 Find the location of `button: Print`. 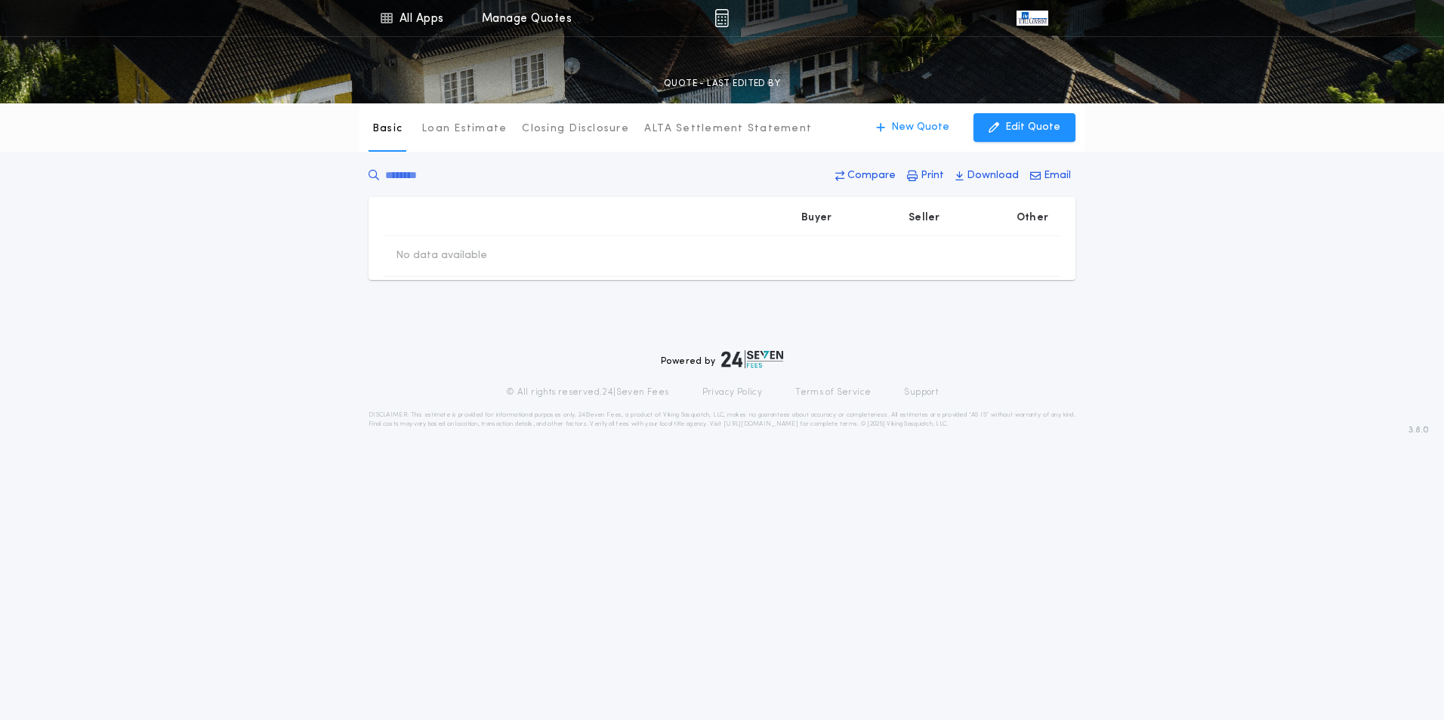

button: Print is located at coordinates (925, 176).